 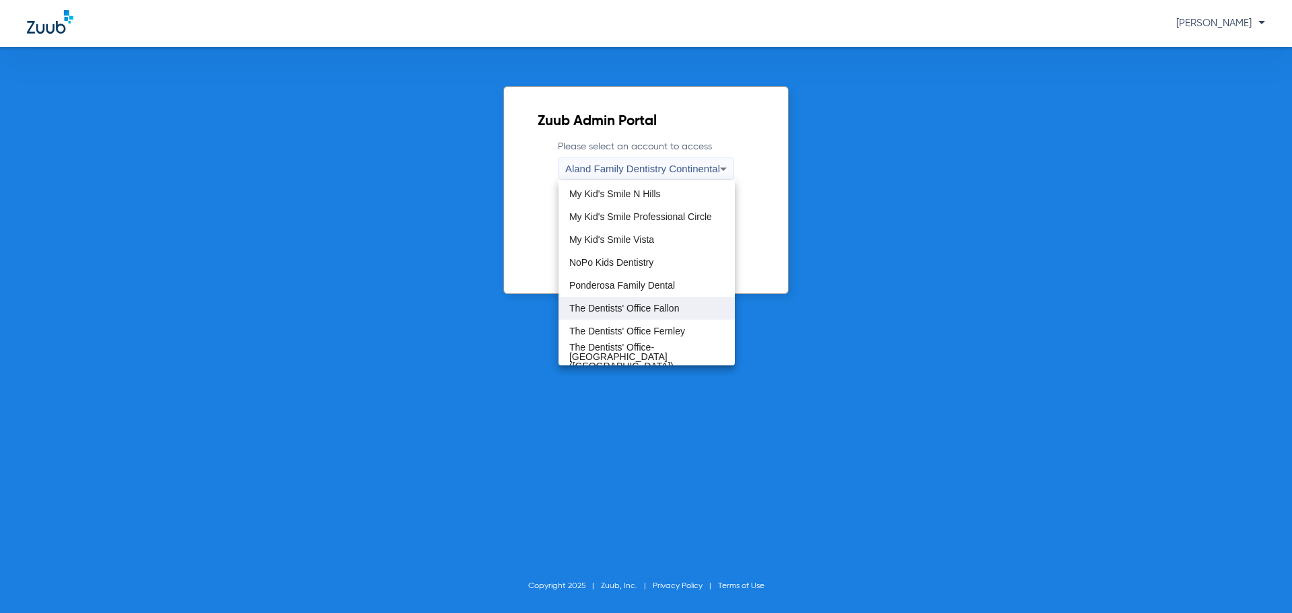 What do you see at coordinates (622, 285) in the screenshot?
I see `span: Ponderosa Family Dental` at bounding box center [622, 285].